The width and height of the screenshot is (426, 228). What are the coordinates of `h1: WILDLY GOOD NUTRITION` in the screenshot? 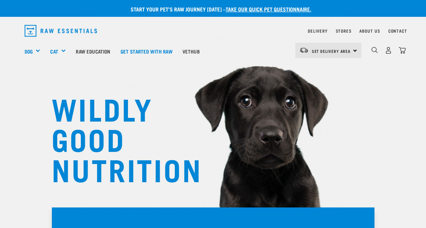 It's located at (119, 138).